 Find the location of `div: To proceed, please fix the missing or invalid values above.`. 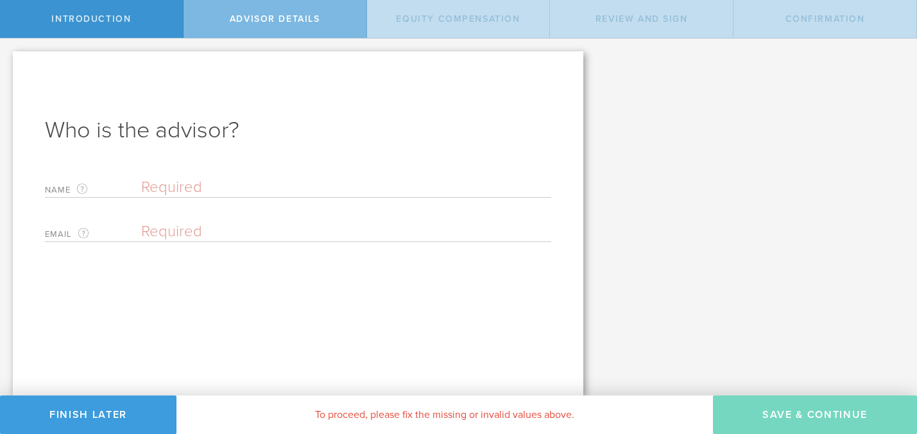

div: To proceed, please fix the missing or invalid values above. is located at coordinates (445, 415).